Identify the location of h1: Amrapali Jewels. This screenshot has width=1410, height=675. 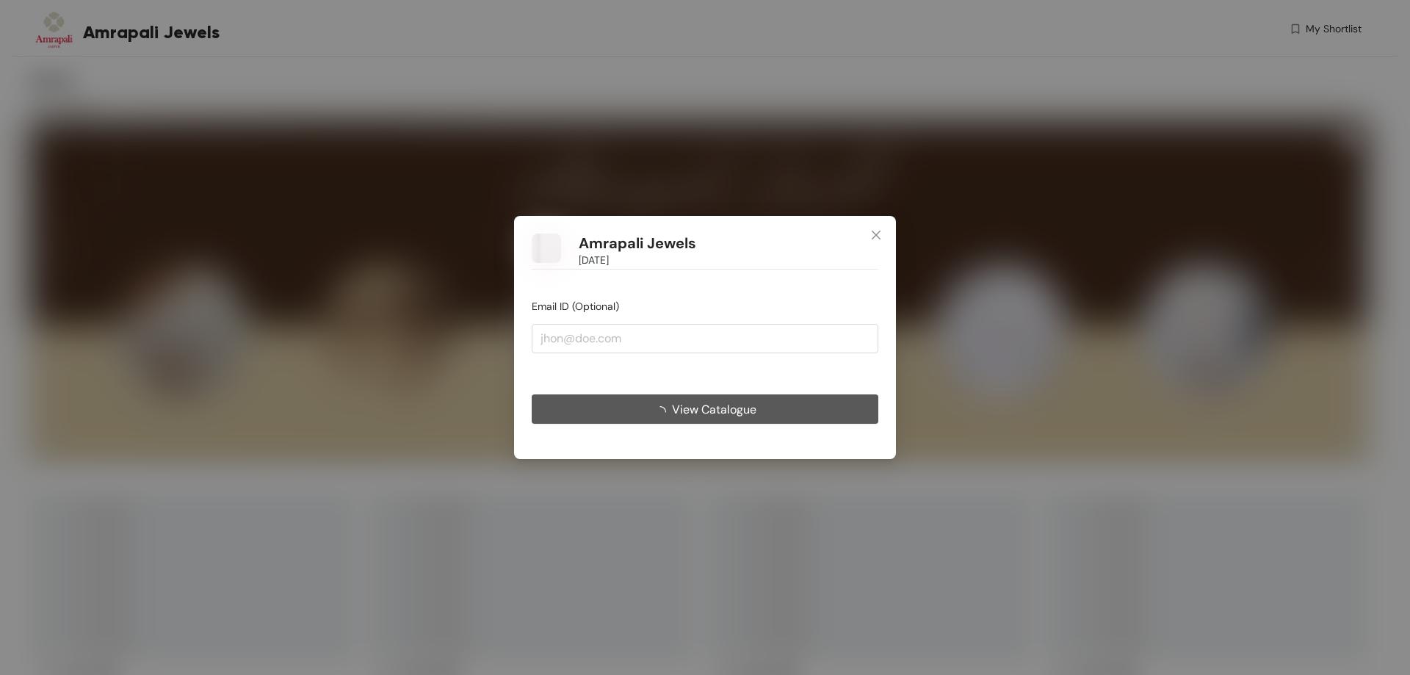
(638, 243).